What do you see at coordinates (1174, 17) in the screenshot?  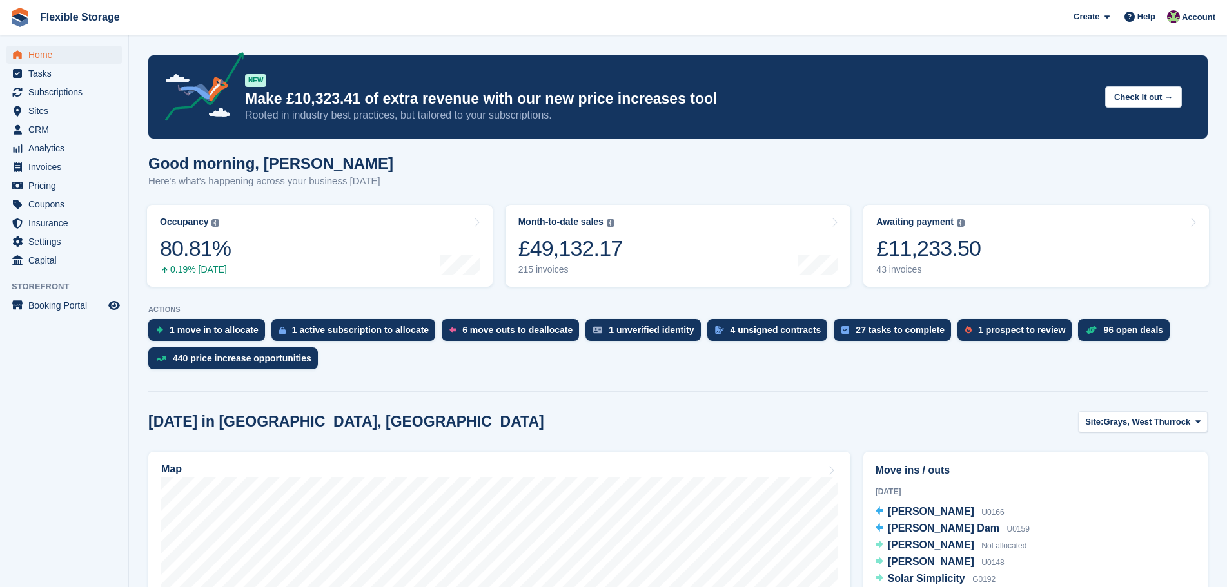 I see `img: Rachael Fisher` at bounding box center [1174, 17].